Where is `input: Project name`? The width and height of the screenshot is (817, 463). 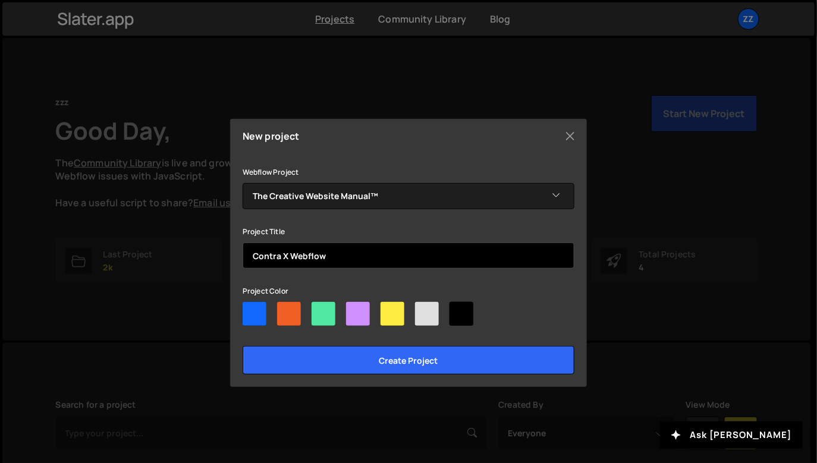 input: Project name is located at coordinates (409, 256).